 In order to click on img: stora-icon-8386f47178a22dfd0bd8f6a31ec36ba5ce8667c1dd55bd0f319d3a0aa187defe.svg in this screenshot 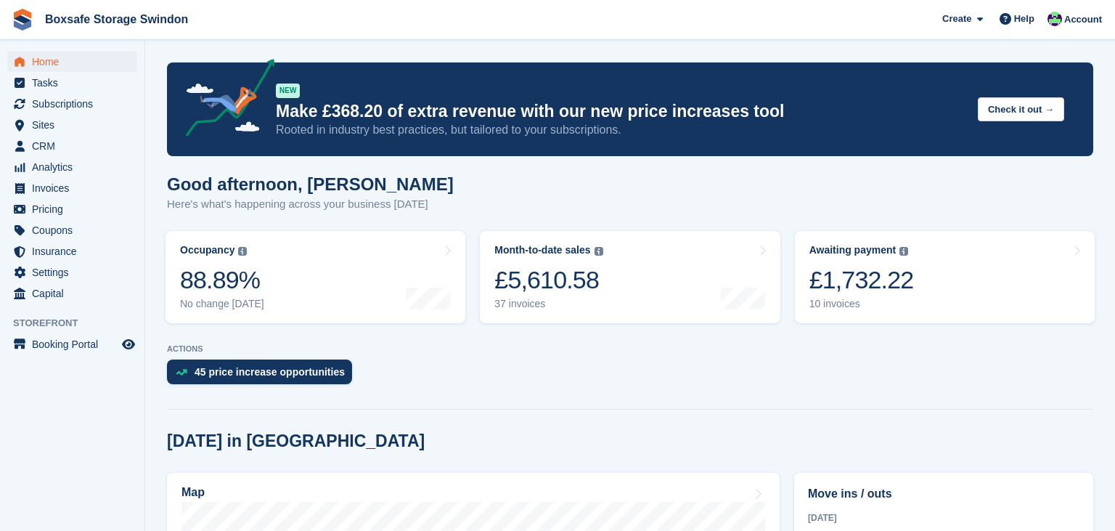, I will do `click(23, 20)`.